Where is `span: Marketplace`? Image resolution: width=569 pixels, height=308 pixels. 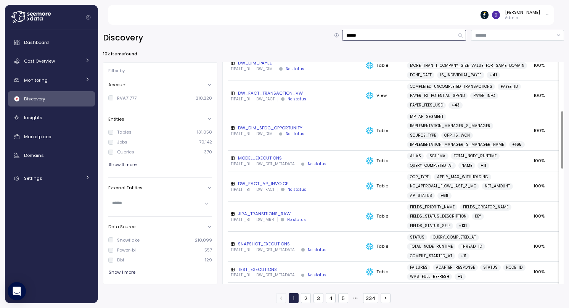 span: Marketplace is located at coordinates (37, 137).